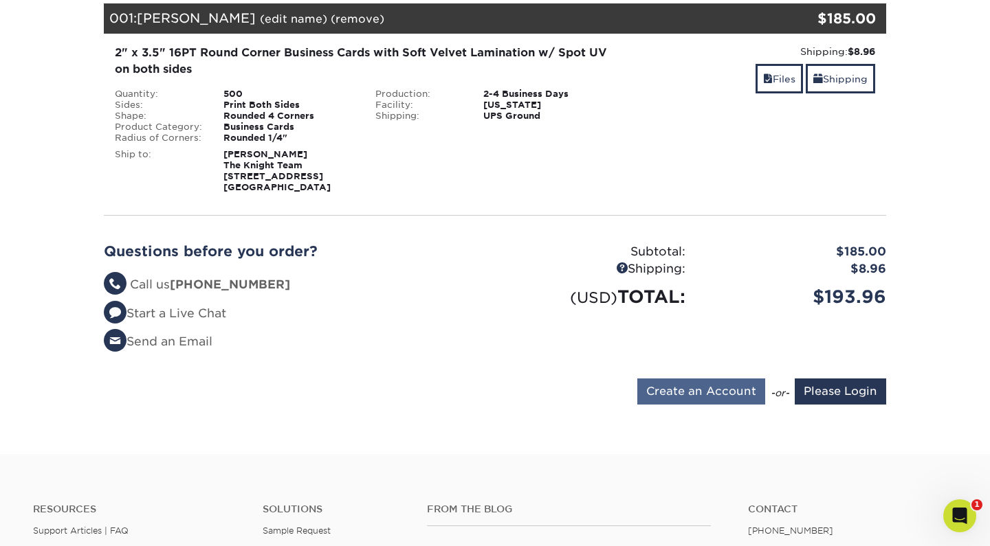 This screenshot has height=546, width=990. I want to click on div: 2" x 3.5" 16PT Round Corner Business Cards with Soft Velvet Lamination w/ Spot UV on both sides, so click(364, 61).